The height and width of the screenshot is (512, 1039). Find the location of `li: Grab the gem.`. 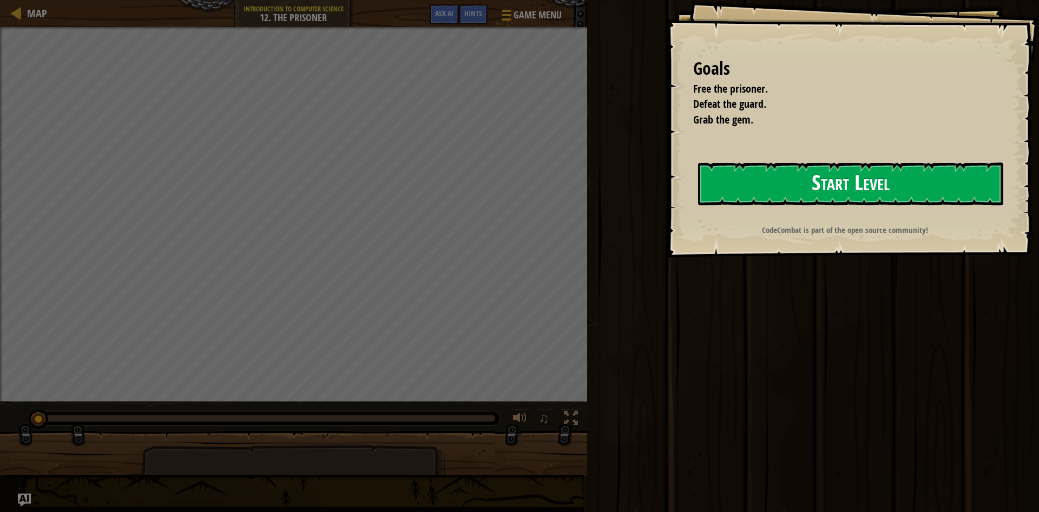

li: Grab the gem. is located at coordinates (839, 120).